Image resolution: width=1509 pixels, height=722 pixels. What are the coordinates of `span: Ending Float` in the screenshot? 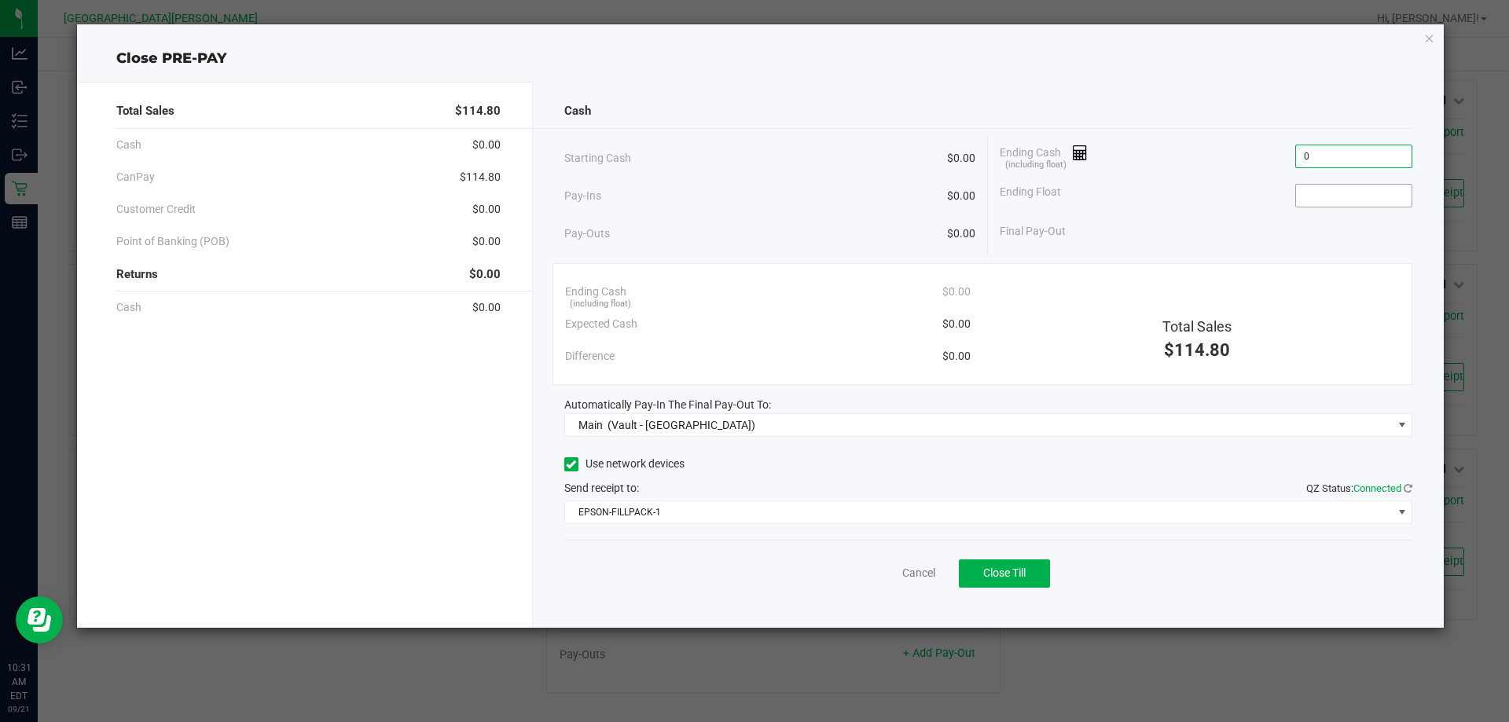 It's located at (1030, 196).